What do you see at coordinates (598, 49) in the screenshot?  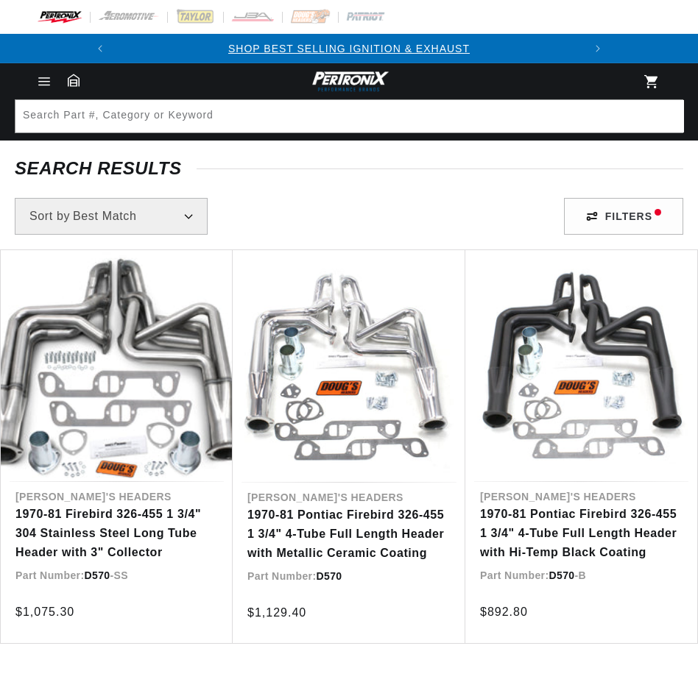 I see `button: Translation missing: en.sections.announcements.next_announcement` at bounding box center [598, 49].